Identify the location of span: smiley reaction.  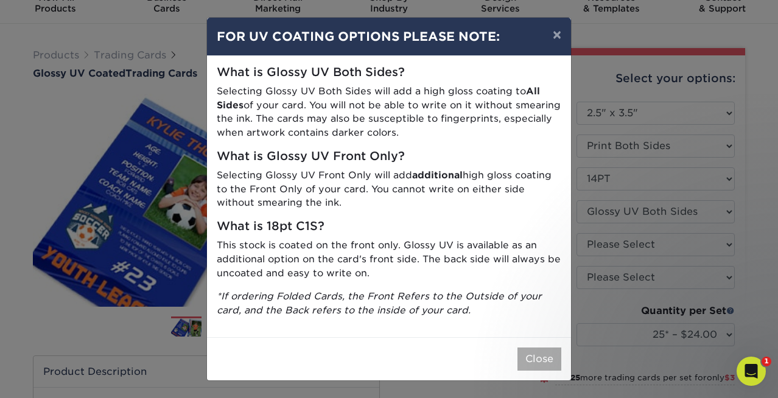
(241, 284).